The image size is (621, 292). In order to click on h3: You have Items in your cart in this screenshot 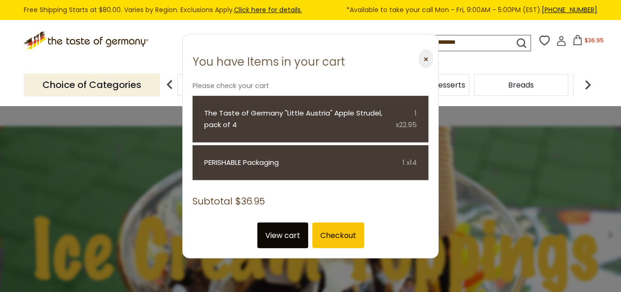, I will do `click(268, 62)`.